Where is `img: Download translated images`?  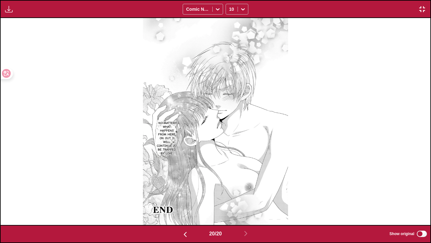
img: Download translated images is located at coordinates (9, 9).